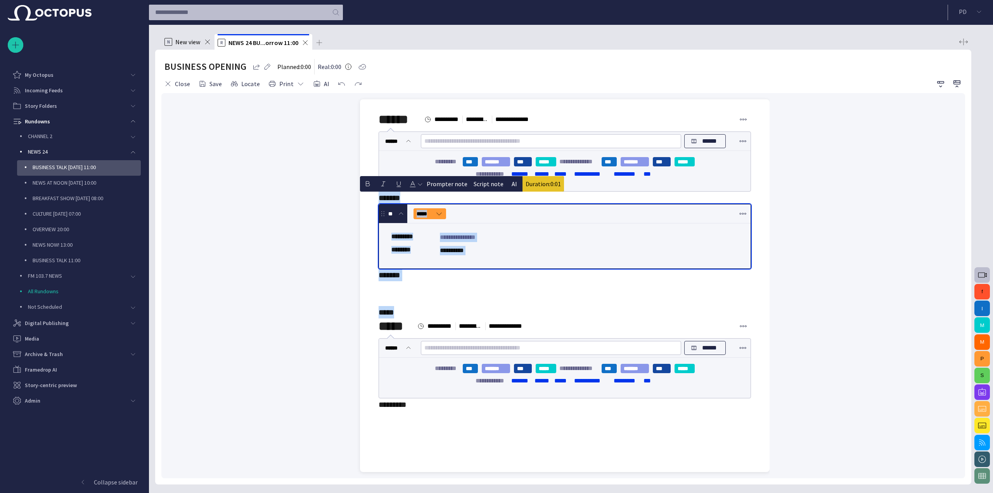  Describe the element at coordinates (962, 12) in the screenshot. I see `p: P D` at that location.